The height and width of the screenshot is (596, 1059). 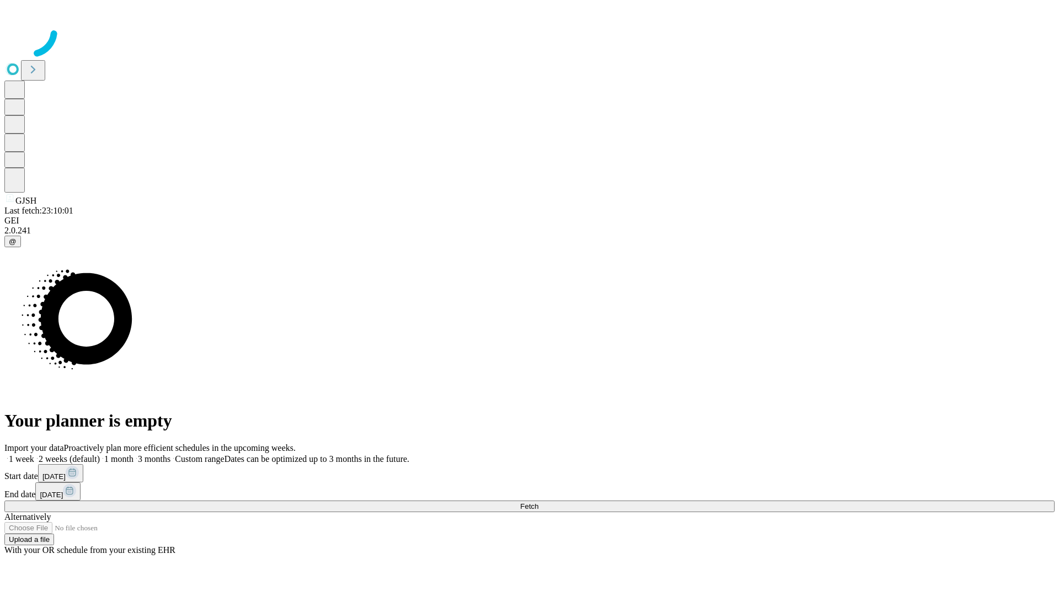 What do you see at coordinates (90, 550) in the screenshot?
I see `span: With your OR schedule from your existing EHR` at bounding box center [90, 550].